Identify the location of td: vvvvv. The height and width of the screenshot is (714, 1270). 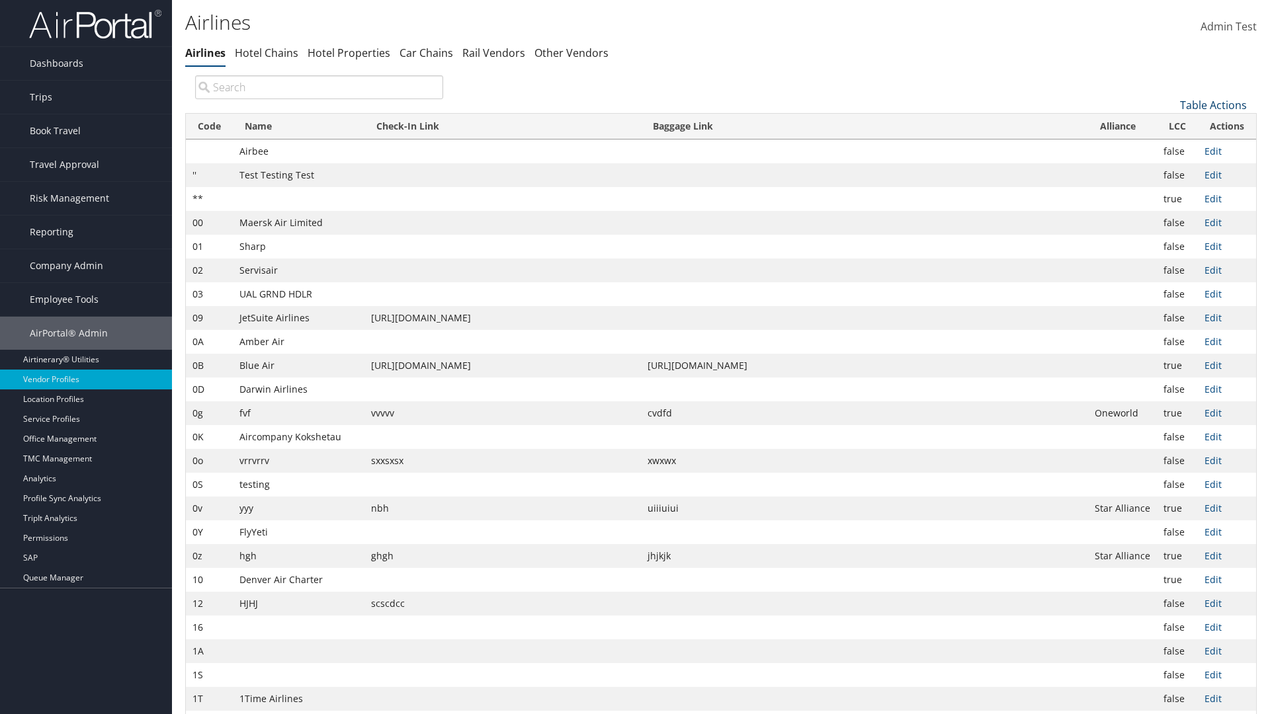
(503, 413).